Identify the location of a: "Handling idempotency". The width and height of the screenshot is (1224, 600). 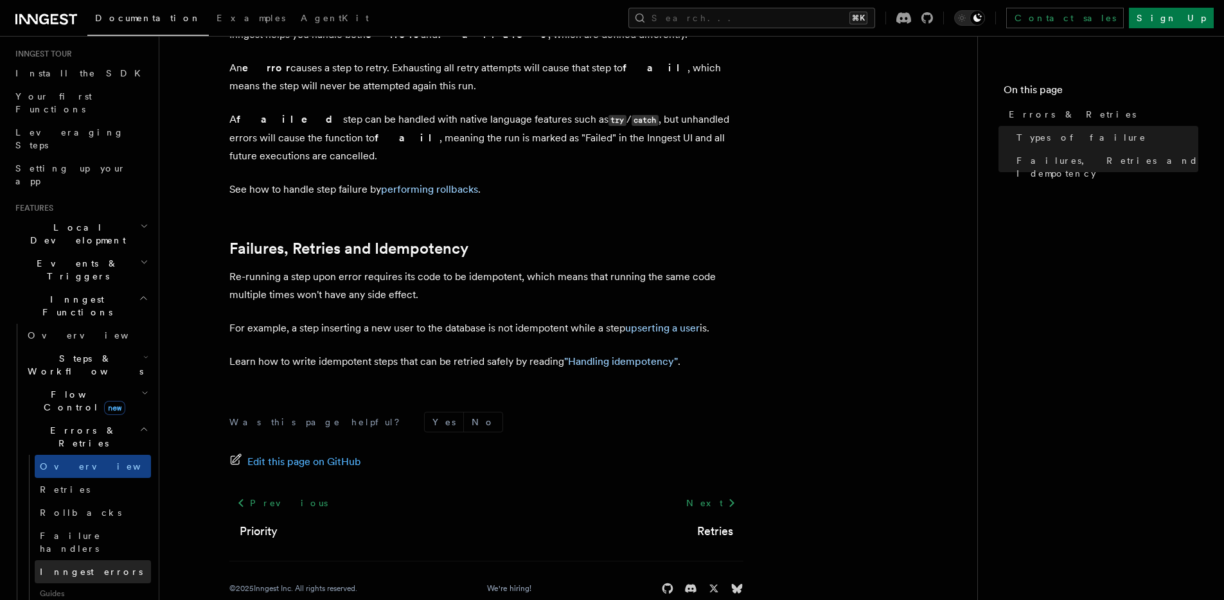
(621, 361).